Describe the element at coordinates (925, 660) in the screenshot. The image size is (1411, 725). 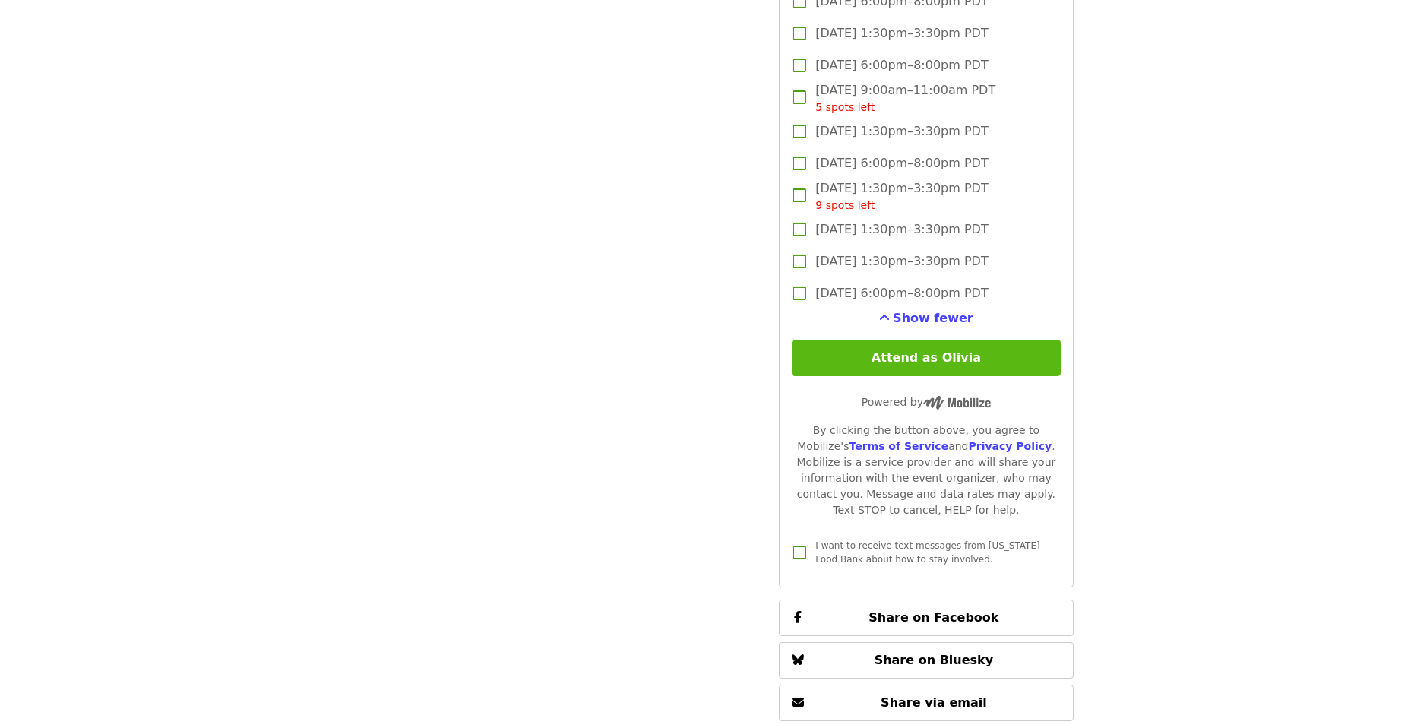
I see `button: Share on Bluesky` at that location.